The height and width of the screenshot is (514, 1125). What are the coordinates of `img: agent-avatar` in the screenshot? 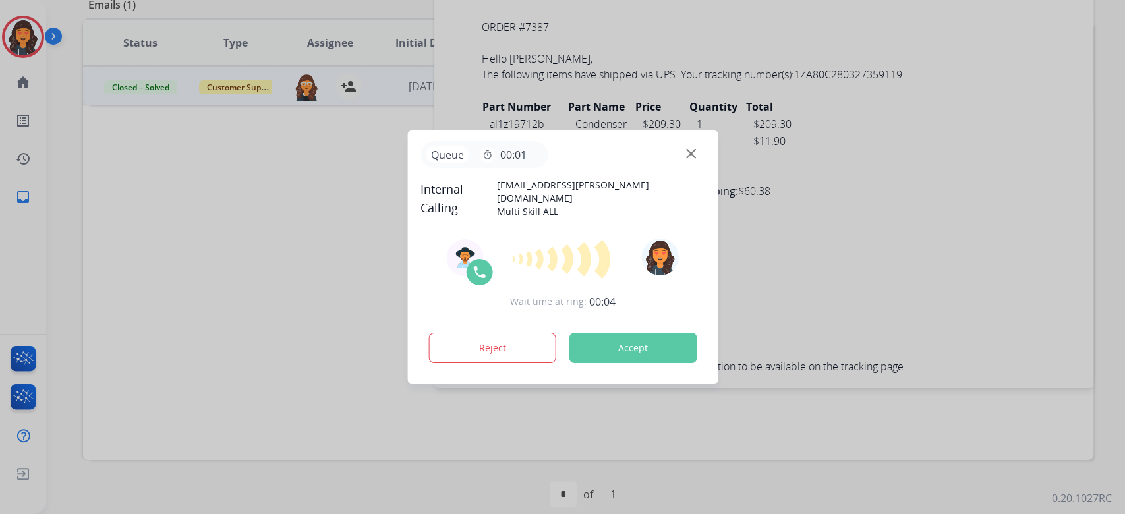 It's located at (465, 258).